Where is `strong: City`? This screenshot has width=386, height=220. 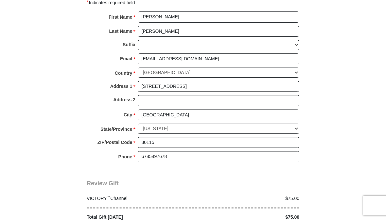
strong: City is located at coordinates (128, 115).